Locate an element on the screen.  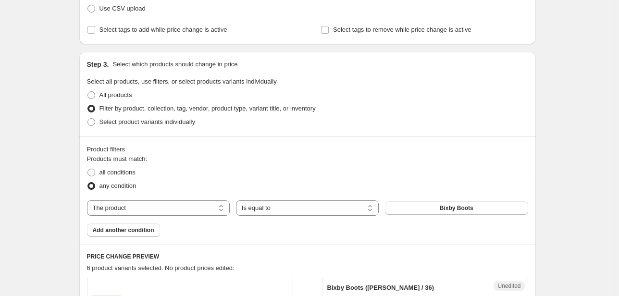
span: Unedited is located at coordinates (509, 286).